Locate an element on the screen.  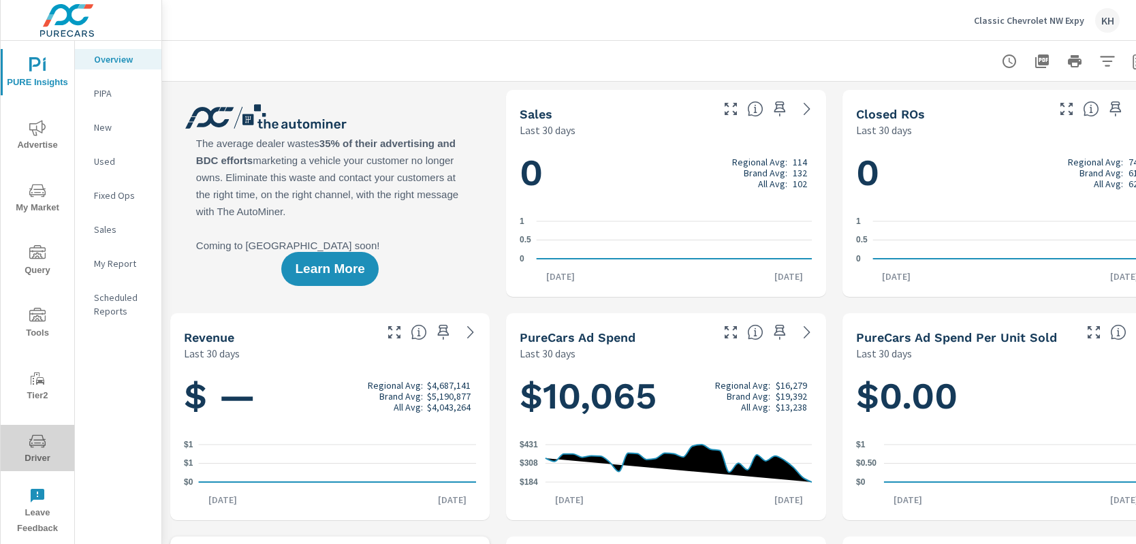
div: Sales is located at coordinates (118, 229).